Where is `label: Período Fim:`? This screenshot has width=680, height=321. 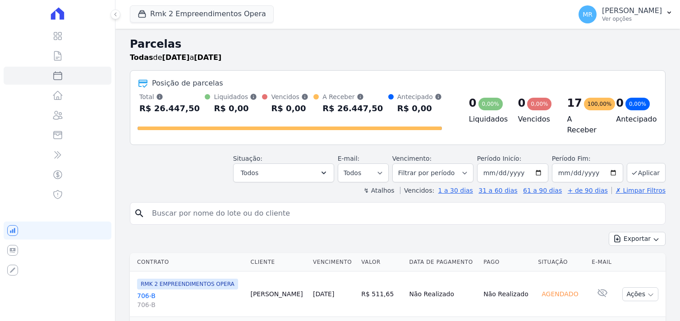 label: Período Fim: is located at coordinates (587, 159).